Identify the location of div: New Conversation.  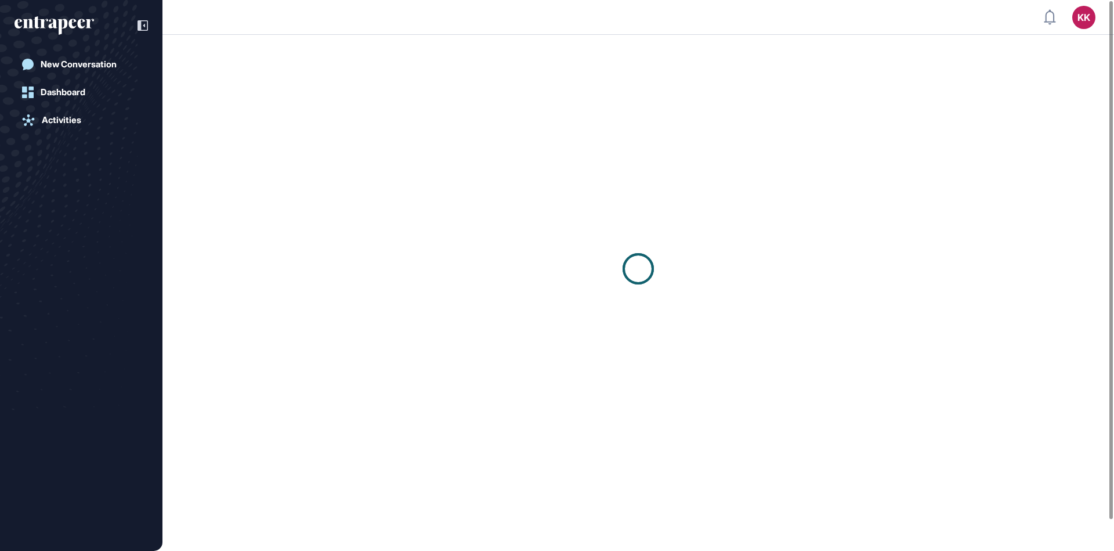
(78, 64).